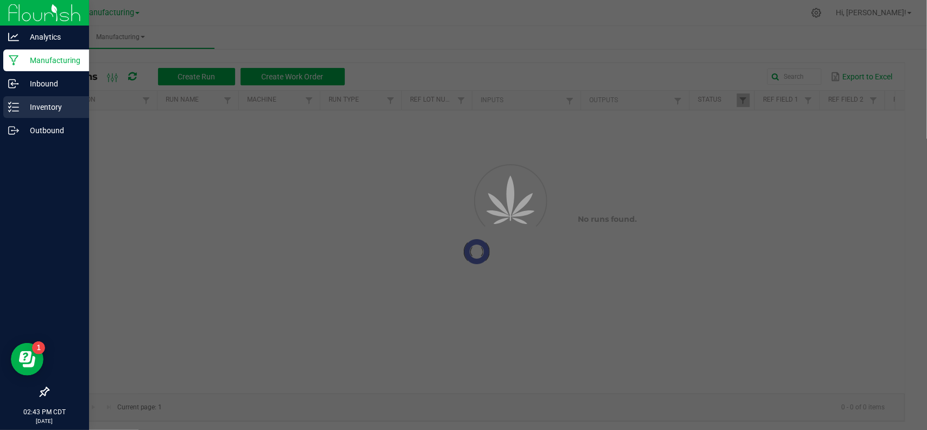 This screenshot has height=430, width=927. I want to click on p: Manufacturing, so click(52, 60).